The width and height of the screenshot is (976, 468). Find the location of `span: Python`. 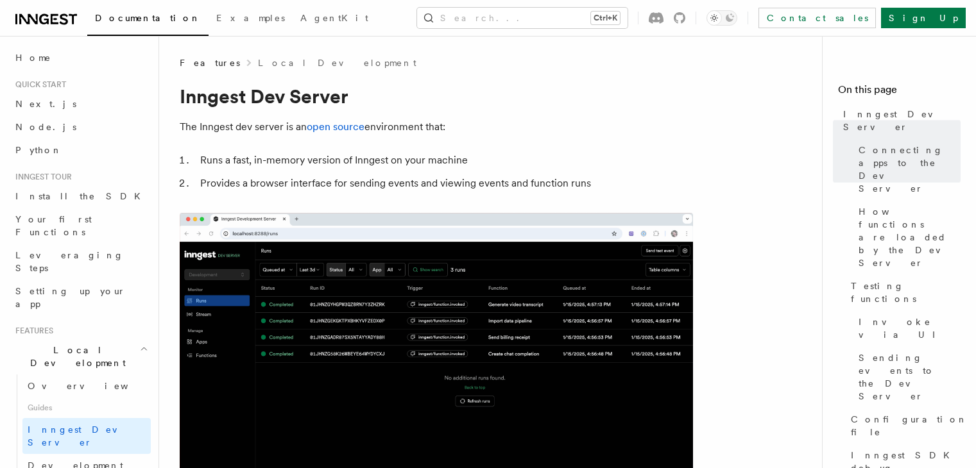

span: Python is located at coordinates (38, 150).